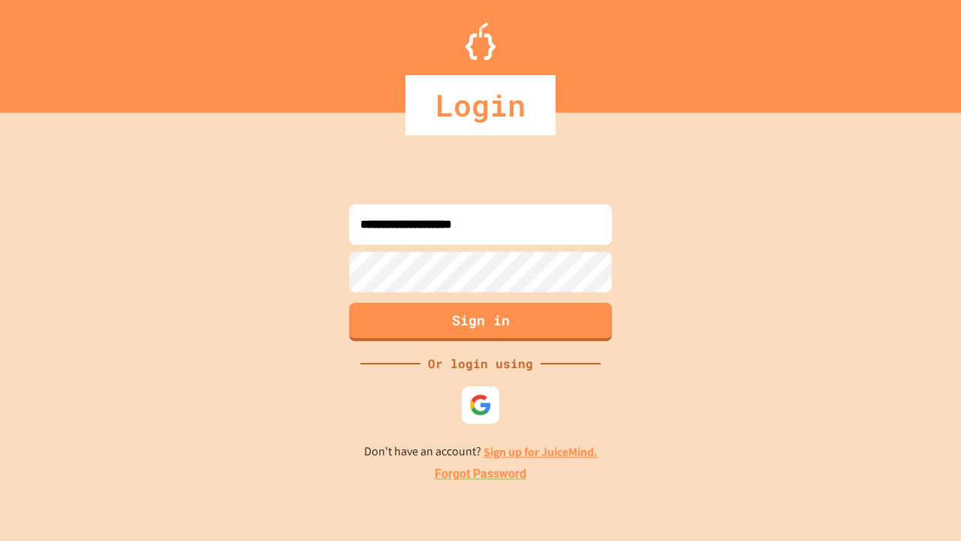 The height and width of the screenshot is (541, 961). What do you see at coordinates (481, 105) in the screenshot?
I see `div: Login` at bounding box center [481, 105].